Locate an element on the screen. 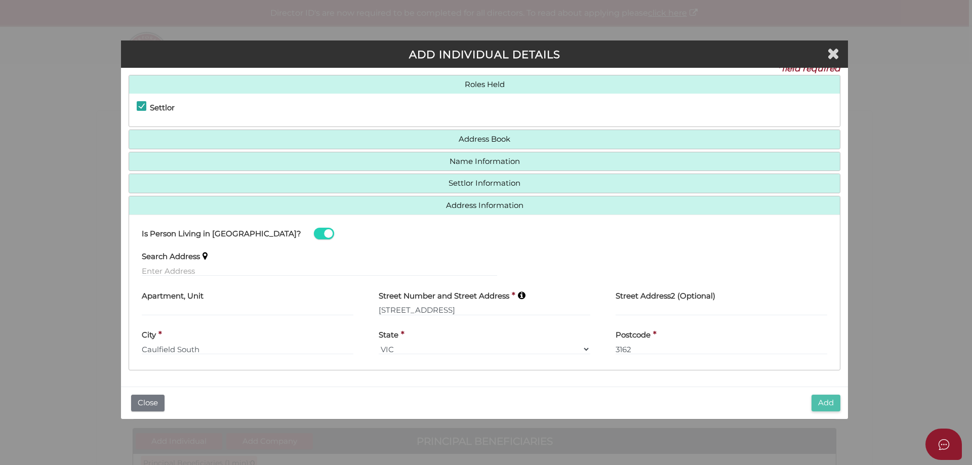  h4: State is located at coordinates (388, 335).